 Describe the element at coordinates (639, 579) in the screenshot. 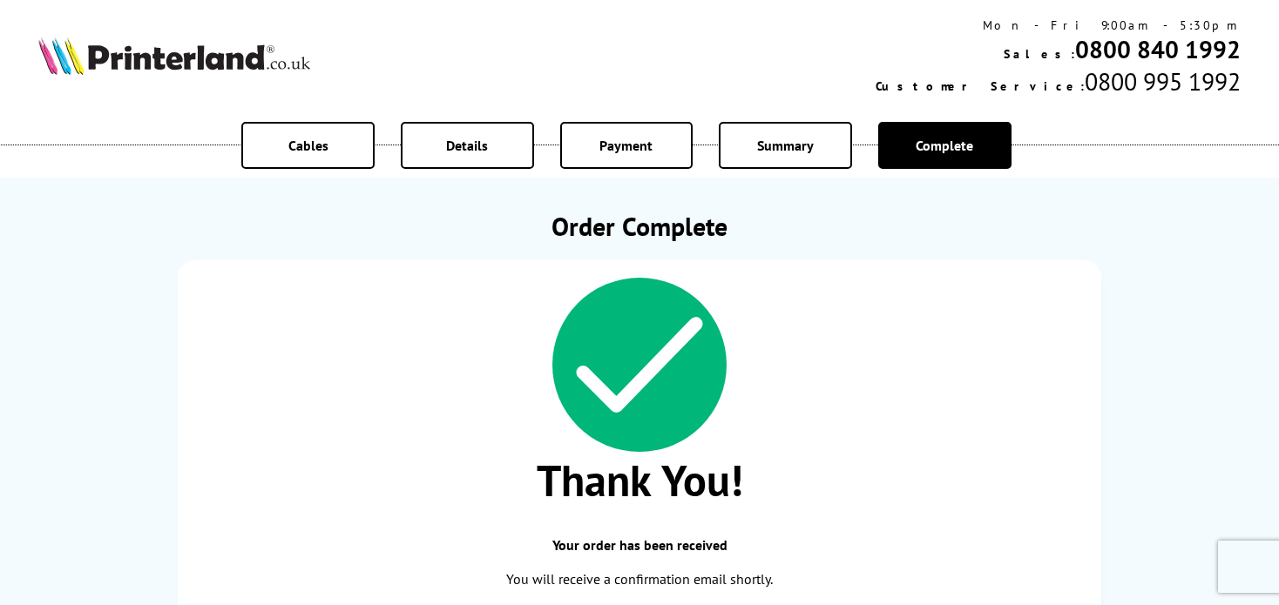

I see `p: You will receive a confirmation email shortly.` at that location.